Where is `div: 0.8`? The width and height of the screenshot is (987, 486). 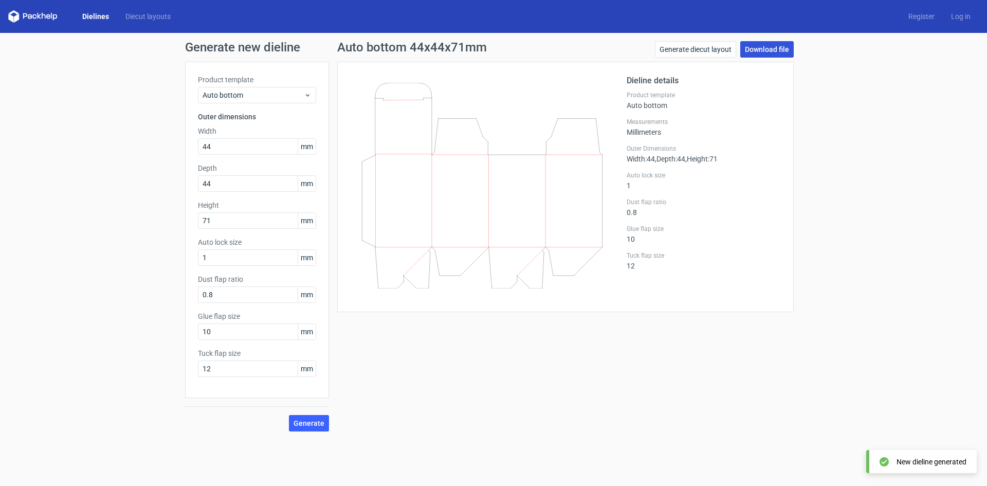 div: 0.8 is located at coordinates (703, 207).